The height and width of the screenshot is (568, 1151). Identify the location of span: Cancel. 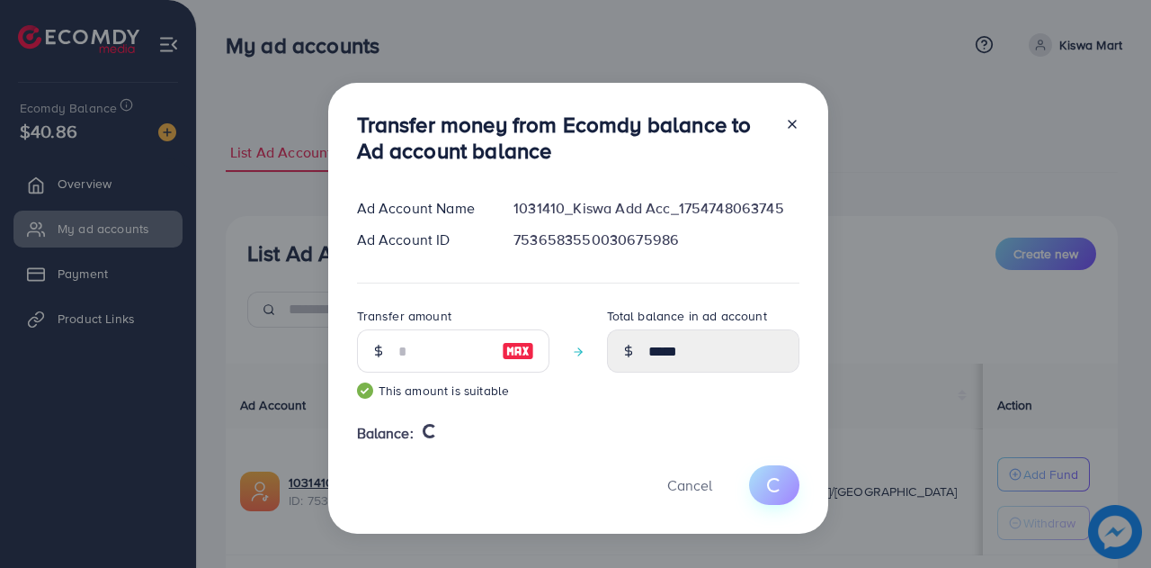
(690, 485).